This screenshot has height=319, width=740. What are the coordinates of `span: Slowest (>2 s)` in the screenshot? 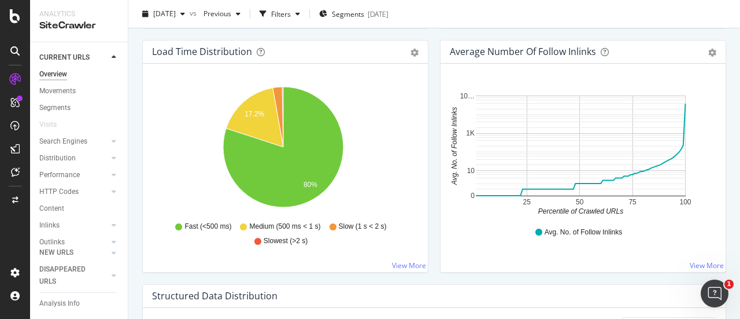 It's located at (286, 240).